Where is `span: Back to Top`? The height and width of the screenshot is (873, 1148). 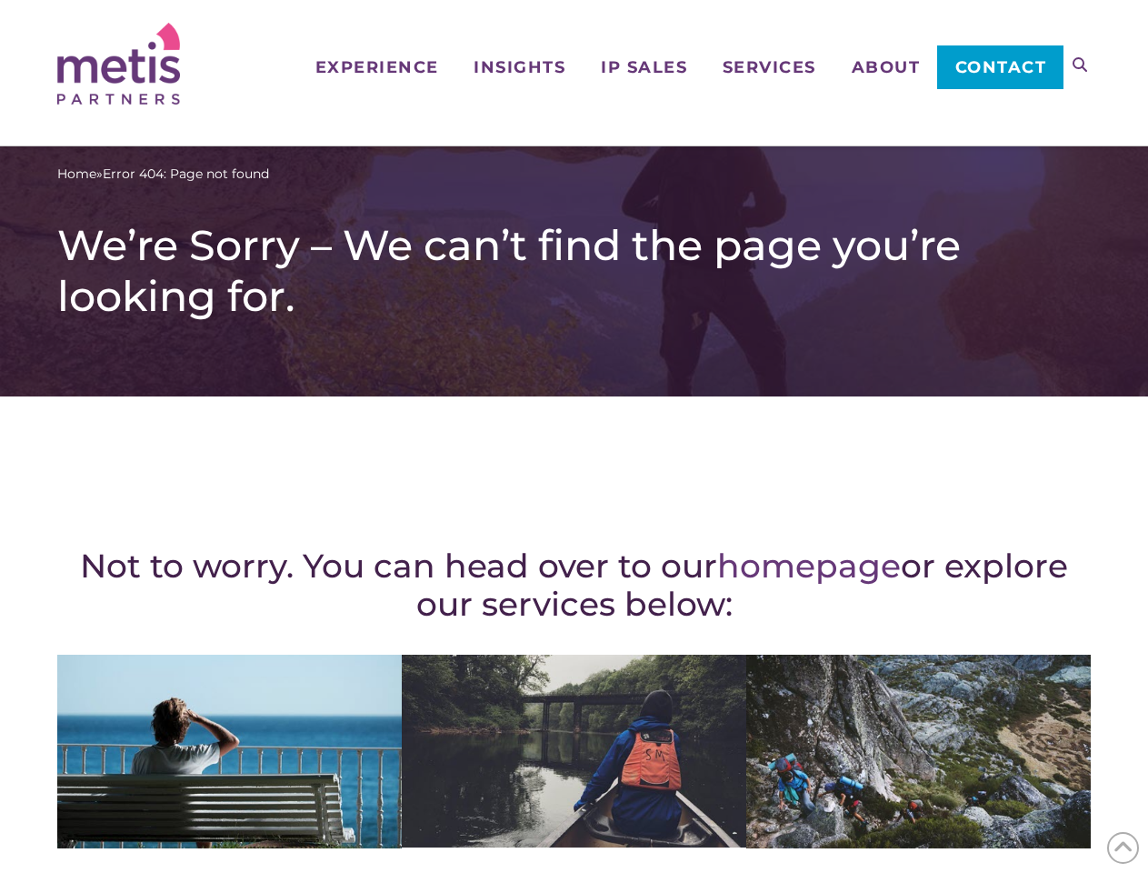
span: Back to Top is located at coordinates (1122, 847).